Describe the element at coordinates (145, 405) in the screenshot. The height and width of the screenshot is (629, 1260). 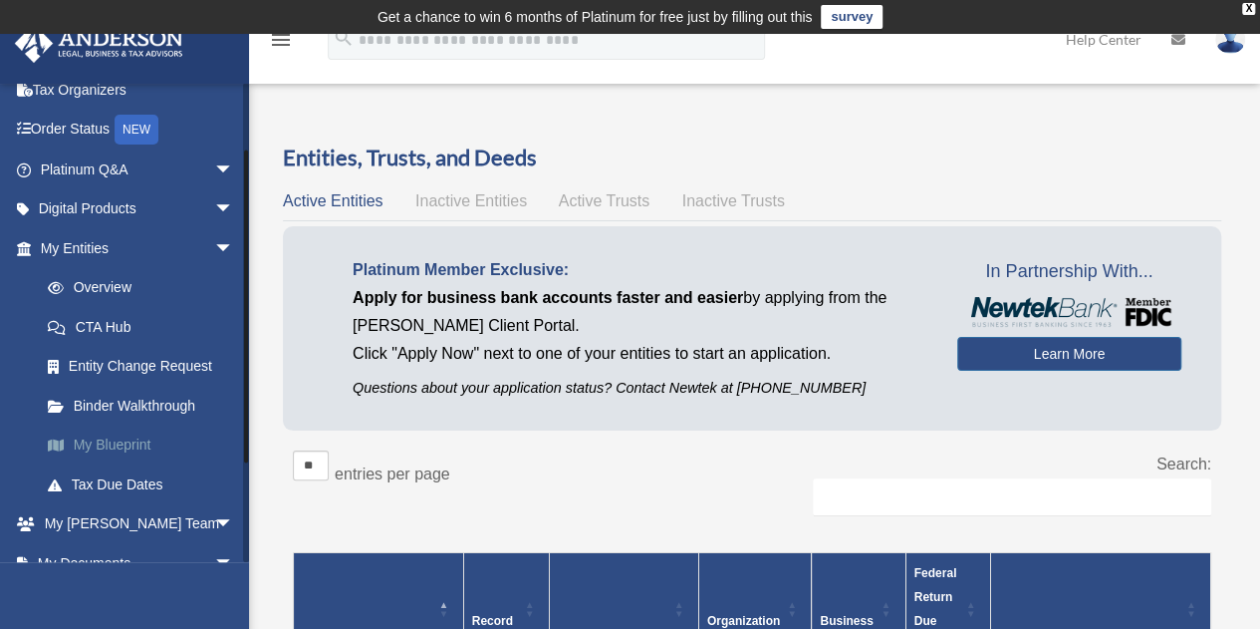
I see `a: Binder Walkthrough` at that location.